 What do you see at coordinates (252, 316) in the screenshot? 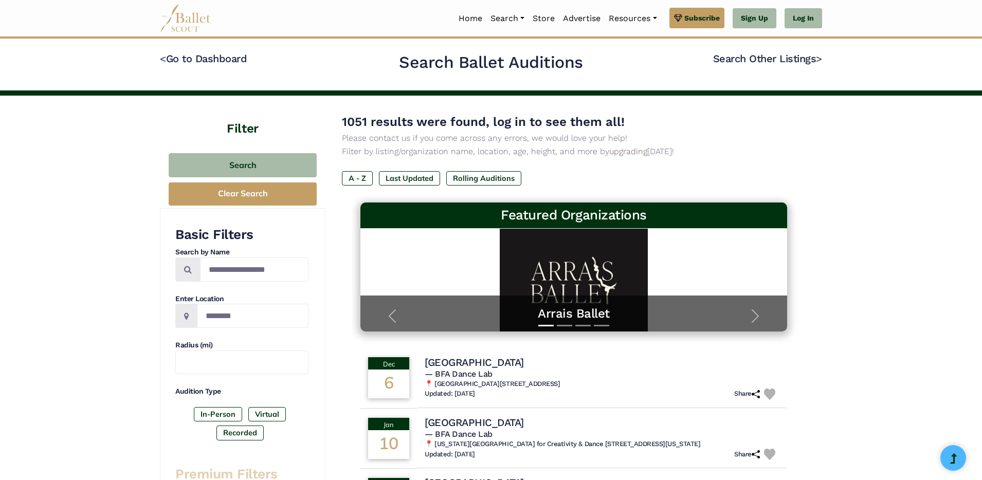
I see `input: Location` at bounding box center [252, 316].